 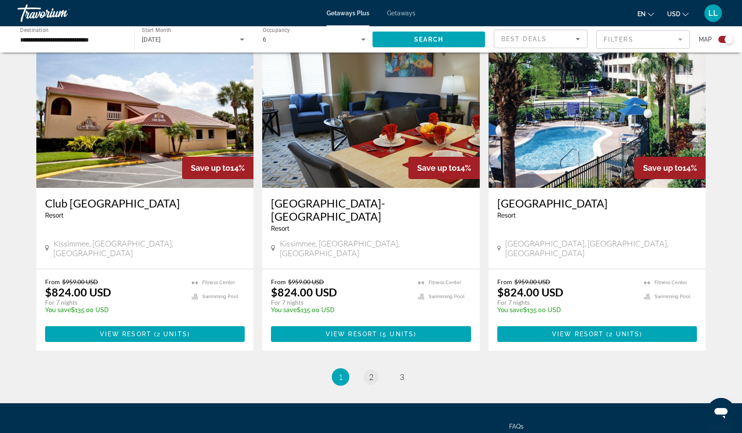 I want to click on span: 1, so click(x=340, y=377).